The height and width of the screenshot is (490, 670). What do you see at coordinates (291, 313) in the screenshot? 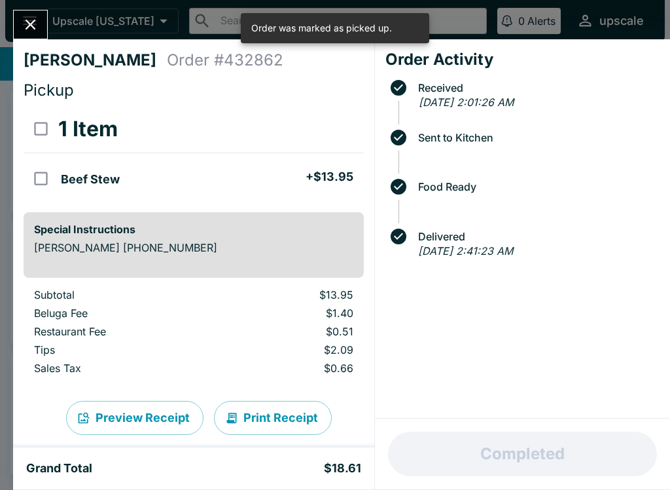
I see `p: $1.40` at bounding box center [291, 313].